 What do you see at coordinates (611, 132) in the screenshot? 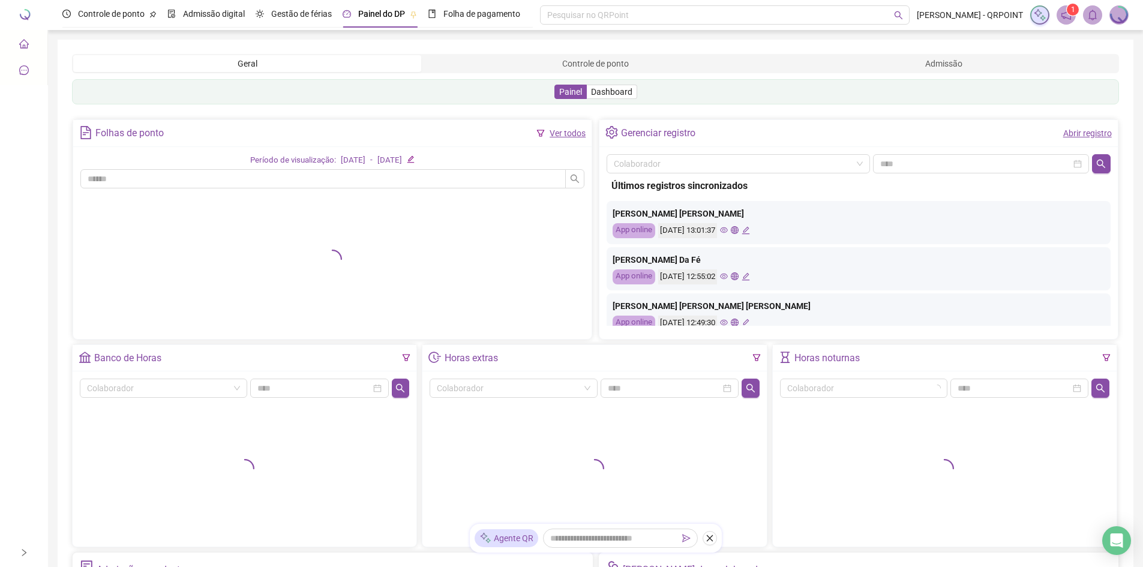
I see `span: setting` at bounding box center [611, 132].